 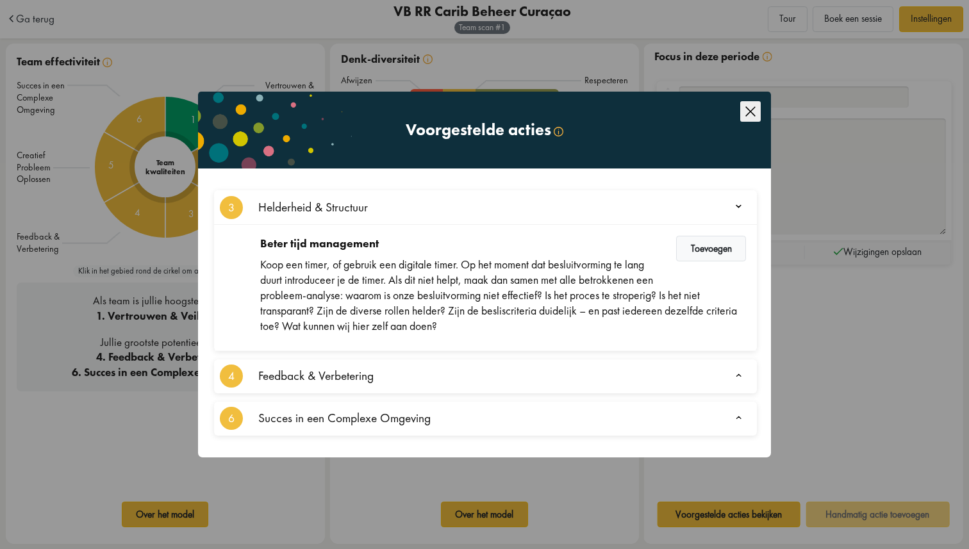 I want to click on div: Koop een timer, of gebruik een digitale timer. Op het moment dat besluitvorming te lang duurt int..., so click(x=502, y=296).